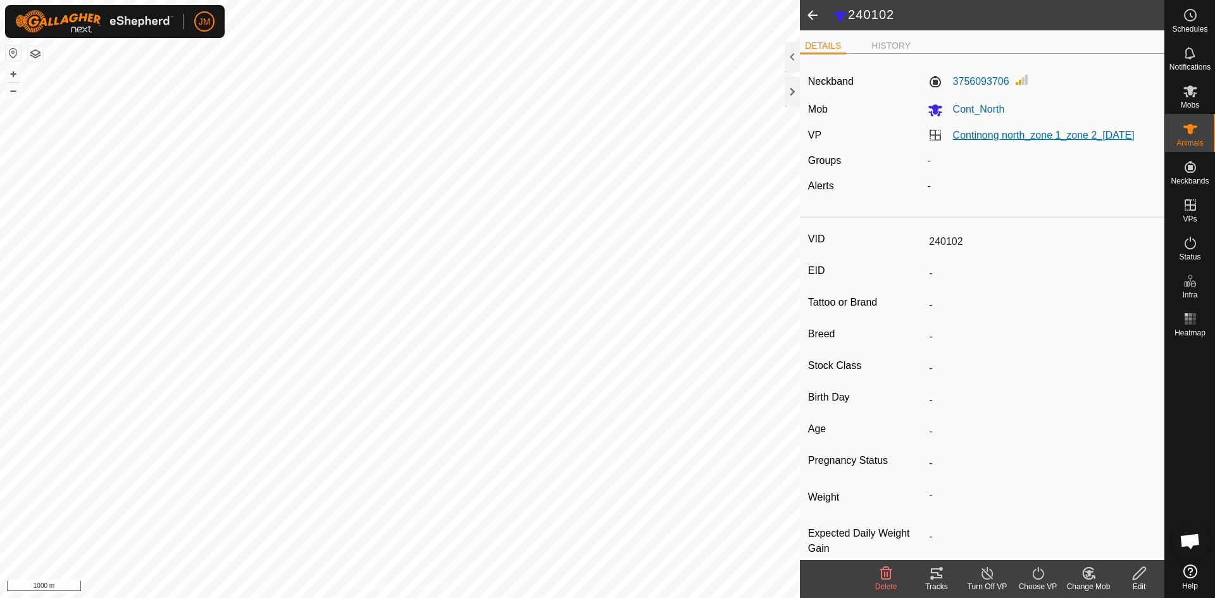 The image size is (1215, 598). Describe the element at coordinates (1189, 143) in the screenshot. I see `span: Animals` at that location.